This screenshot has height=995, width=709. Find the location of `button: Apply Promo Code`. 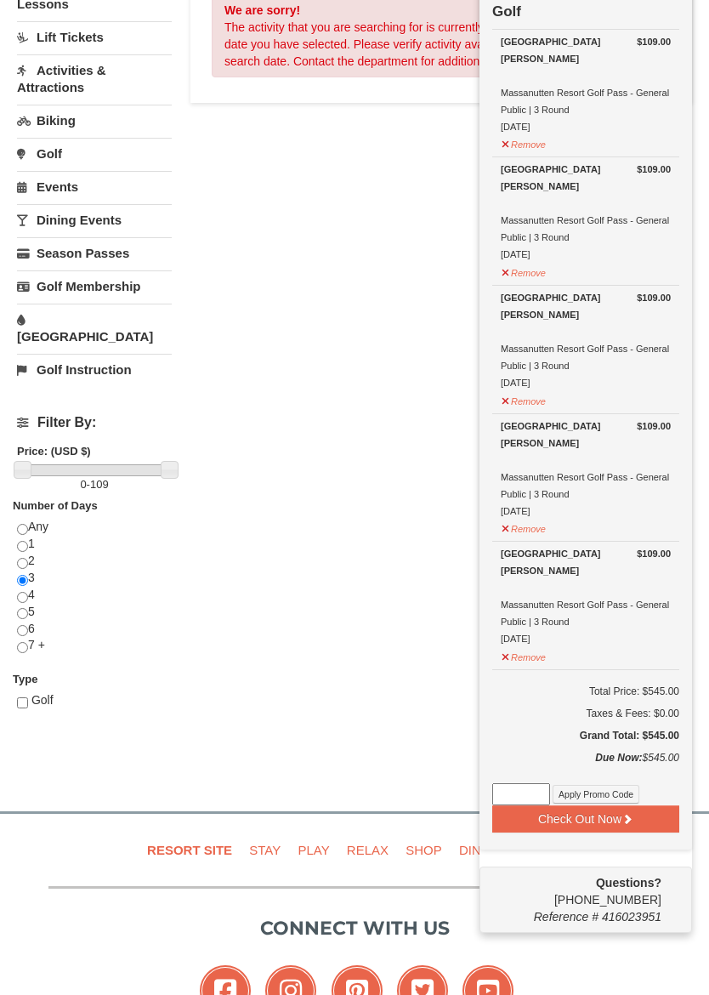

button: Apply Promo Code is located at coordinates (596, 794).